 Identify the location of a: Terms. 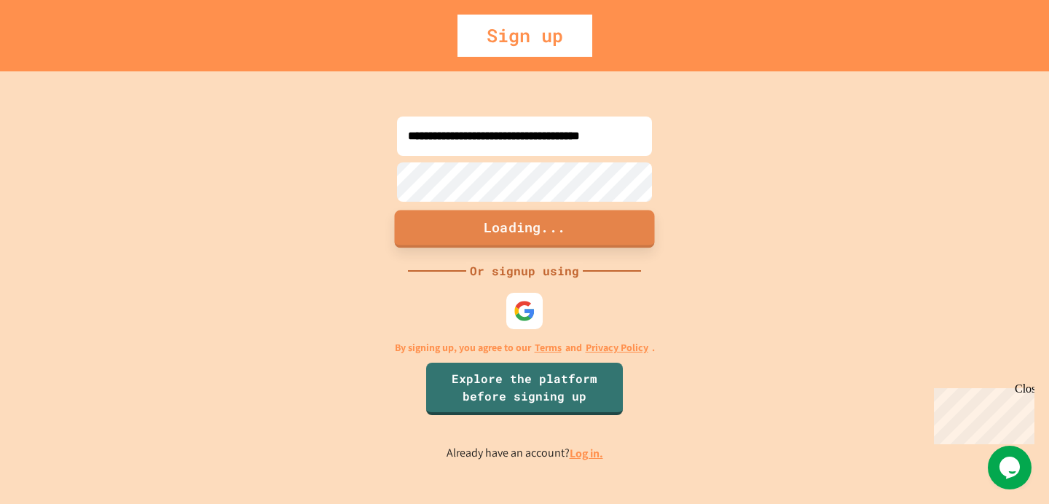
(548, 348).